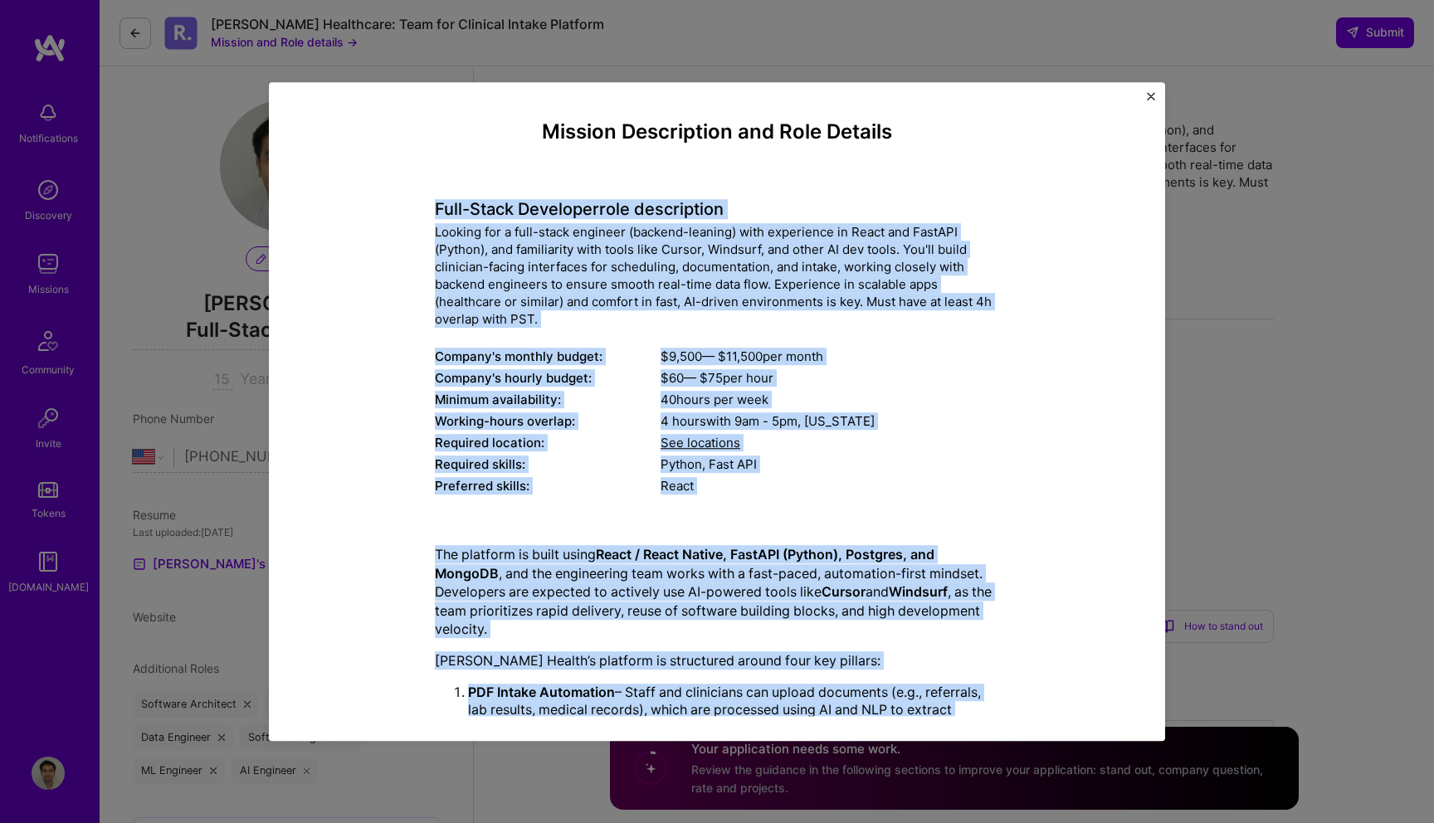  Describe the element at coordinates (830, 465) in the screenshot. I see `div: Python, Fast API` at that location.